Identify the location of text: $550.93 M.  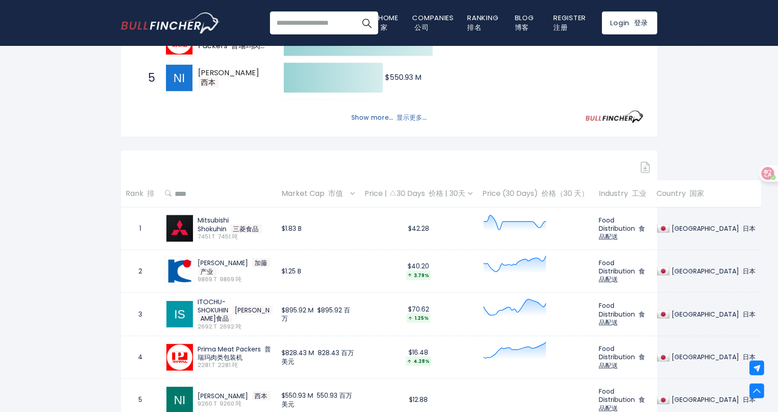
(403, 77).